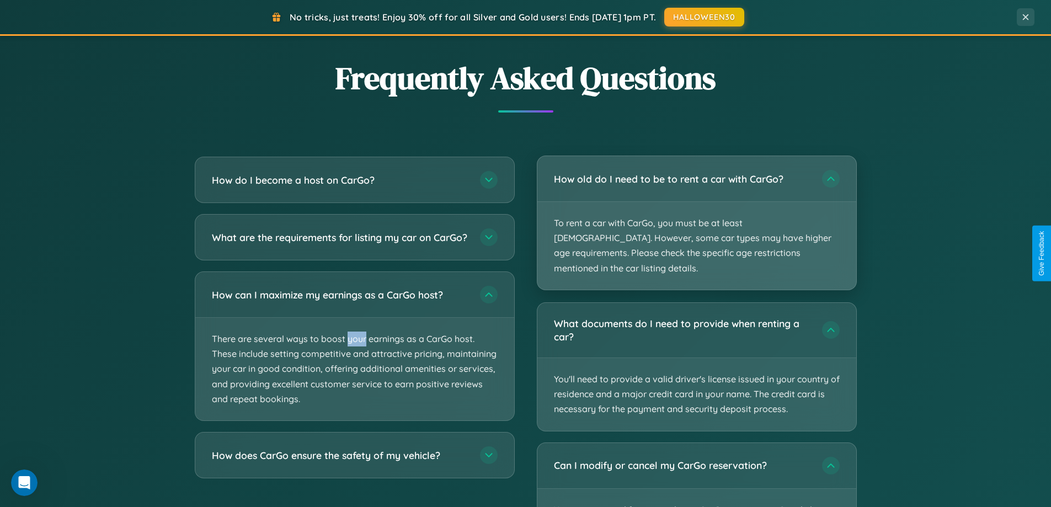 The width and height of the screenshot is (1051, 507). Describe the element at coordinates (355, 369) in the screenshot. I see `p: There are several ways to boost your earnings as a CarGo host. These include setting competitive ...` at that location.